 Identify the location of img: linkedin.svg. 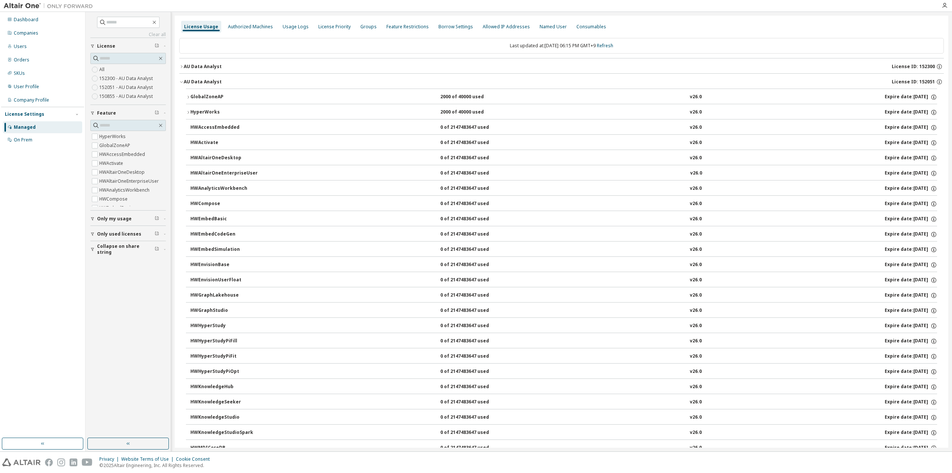
(73, 462).